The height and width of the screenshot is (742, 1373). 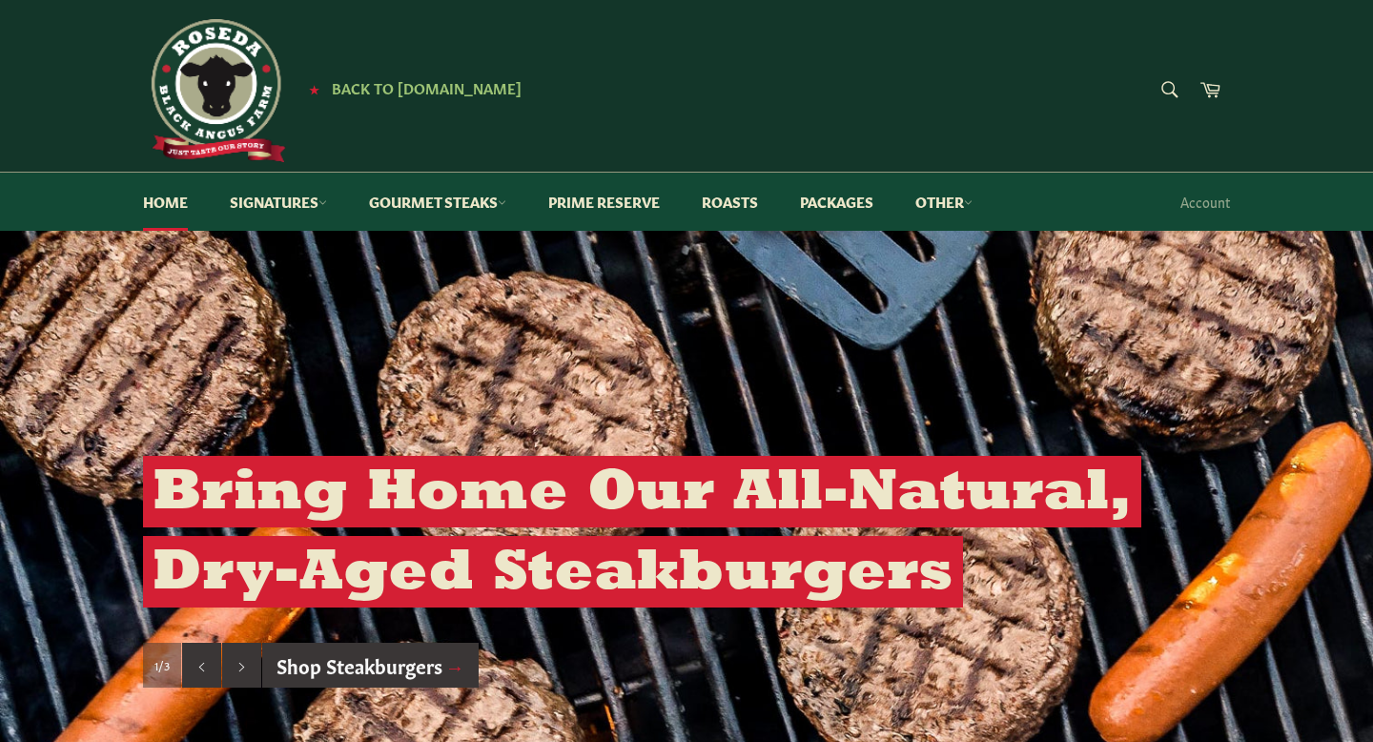 What do you see at coordinates (201, 665) in the screenshot?
I see `button: Previous slide` at bounding box center [201, 665].